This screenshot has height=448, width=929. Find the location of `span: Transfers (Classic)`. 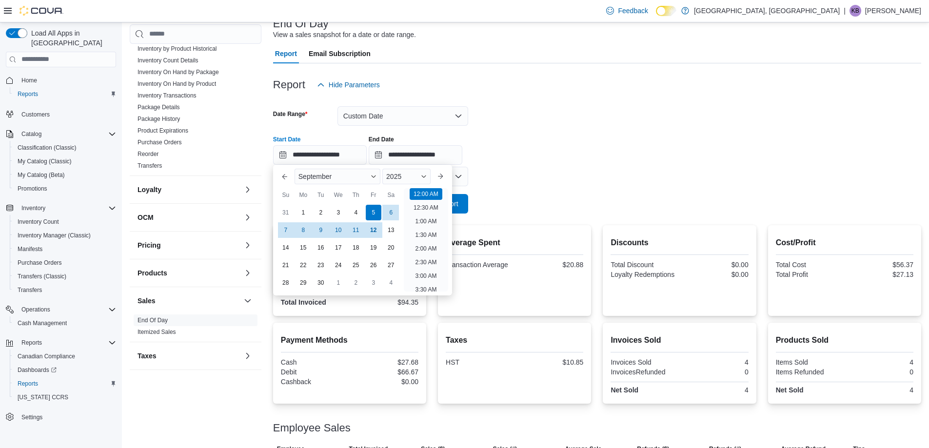

span: Transfers (Classic) is located at coordinates (42, 276).